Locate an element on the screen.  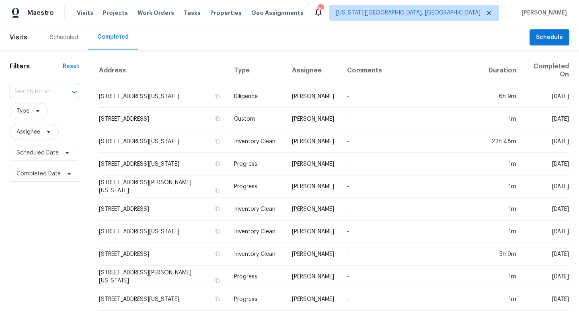
div: Completed is located at coordinates (113, 37).